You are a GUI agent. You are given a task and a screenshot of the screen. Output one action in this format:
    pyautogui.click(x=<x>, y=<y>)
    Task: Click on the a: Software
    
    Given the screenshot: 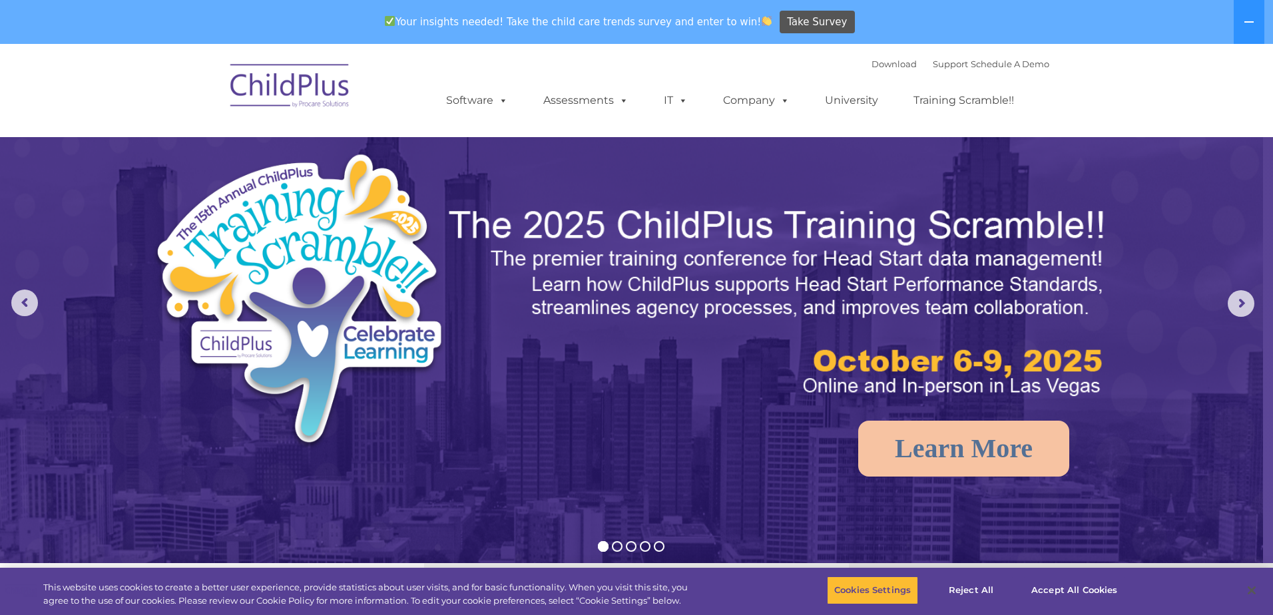 What is the action you would take?
    pyautogui.click(x=477, y=101)
    